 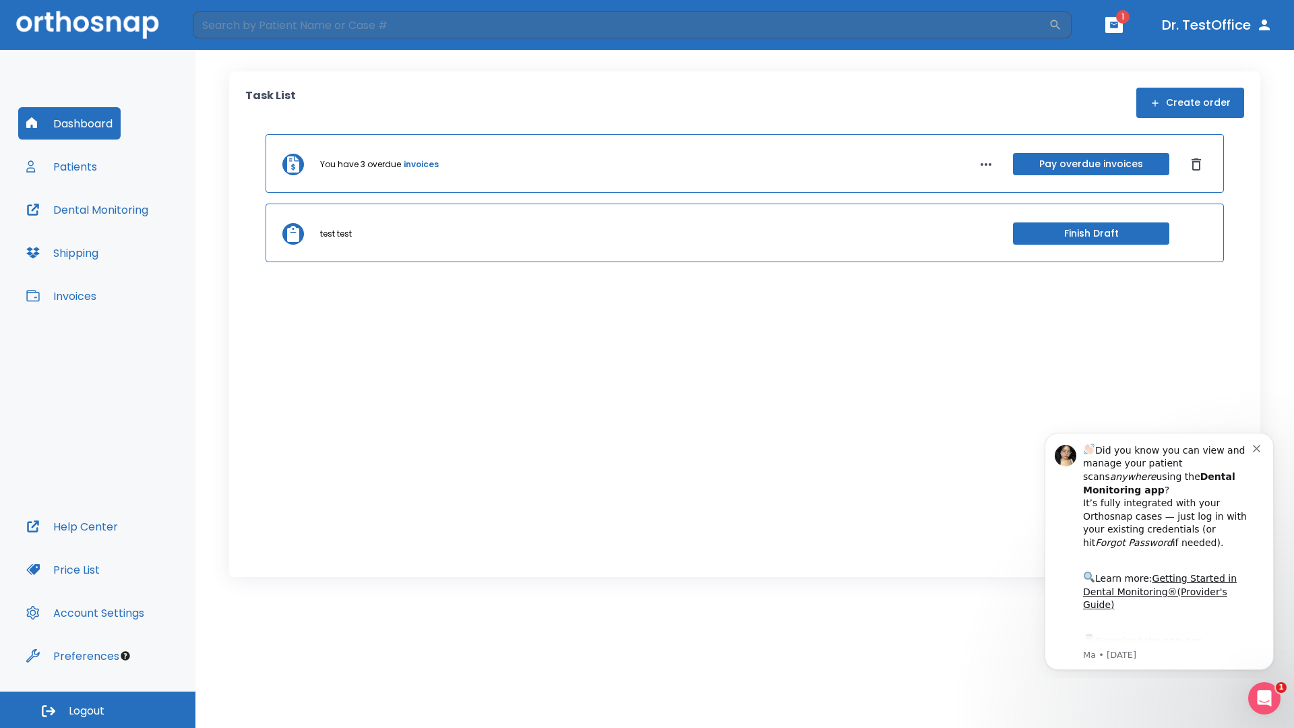 What do you see at coordinates (109, 122) in the screenshot?
I see `i: Forgot Password` at bounding box center [109, 122].